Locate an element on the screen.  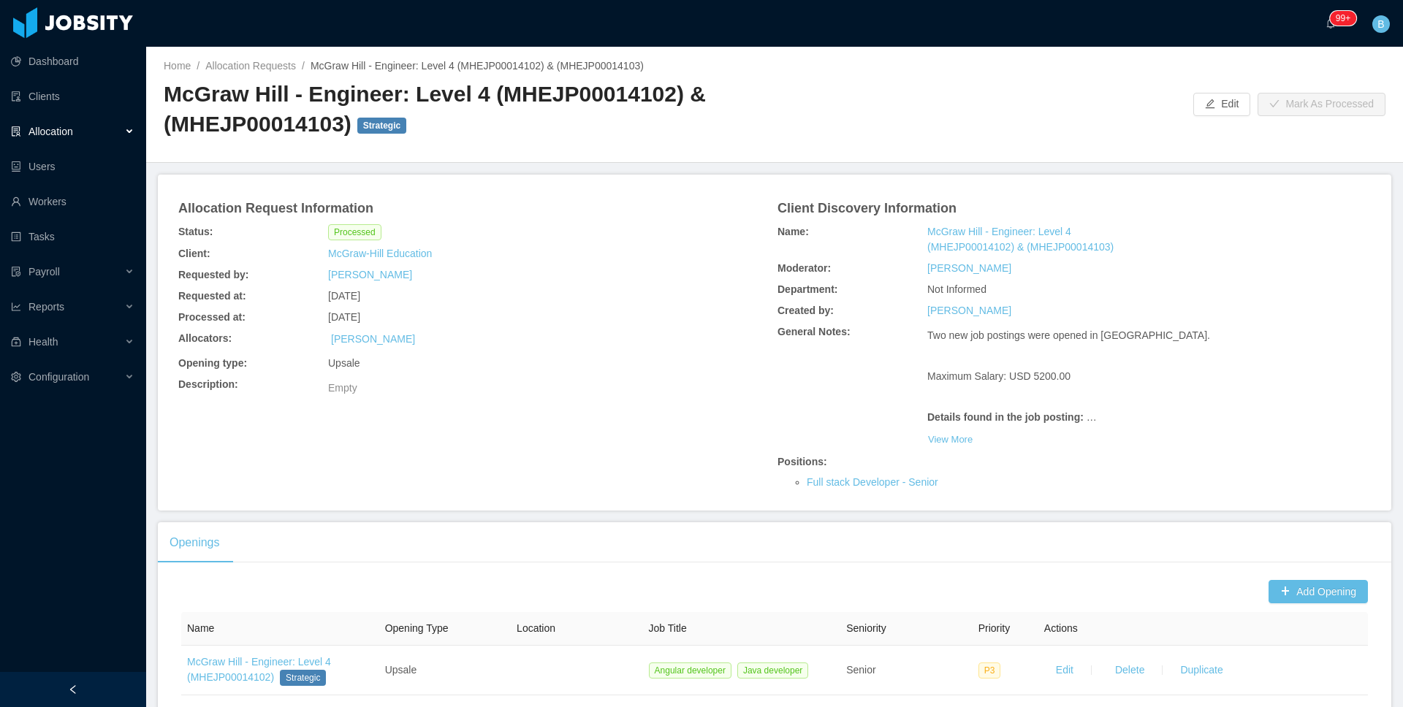
a: icon: pie-chartDashboard is located at coordinates (72, 61).